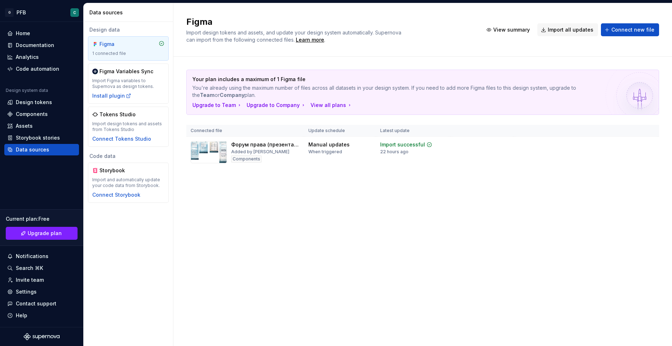  Describe the element at coordinates (42, 33) in the screenshot. I see `a: Home` at that location.